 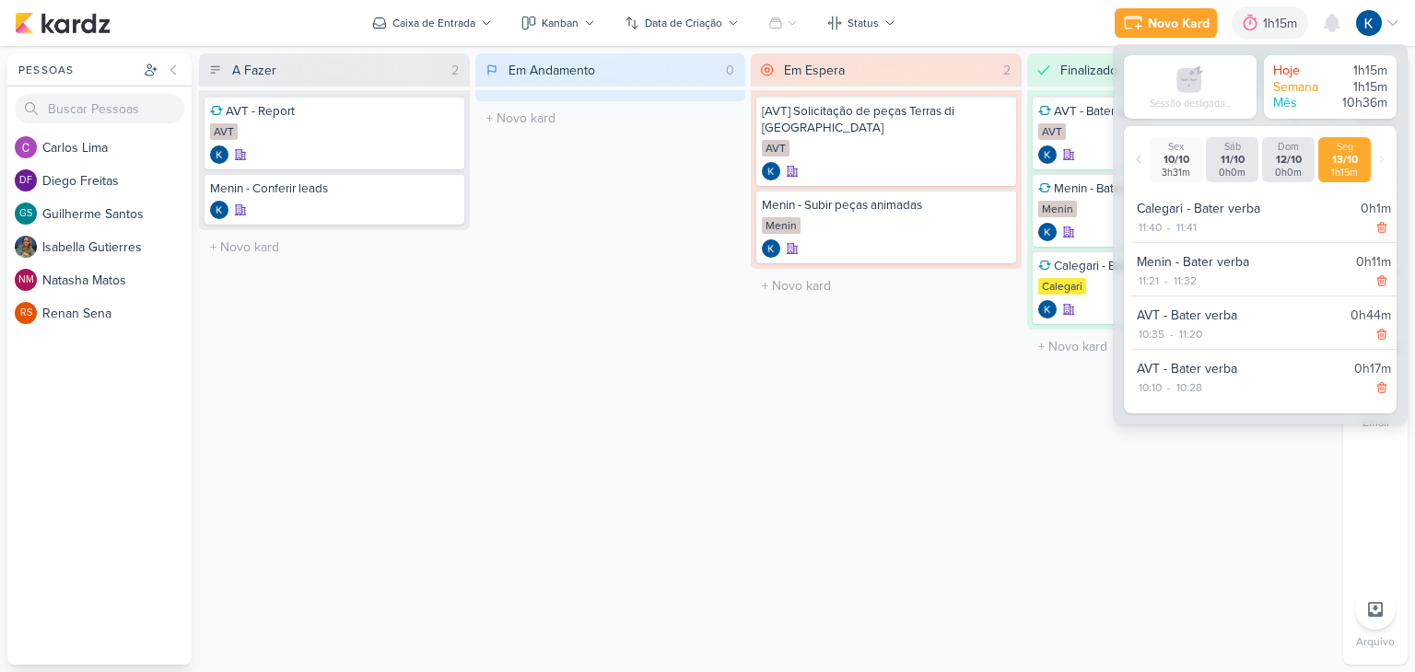 What do you see at coordinates (729, 70) in the screenshot?
I see `div: 0` at bounding box center [729, 70].